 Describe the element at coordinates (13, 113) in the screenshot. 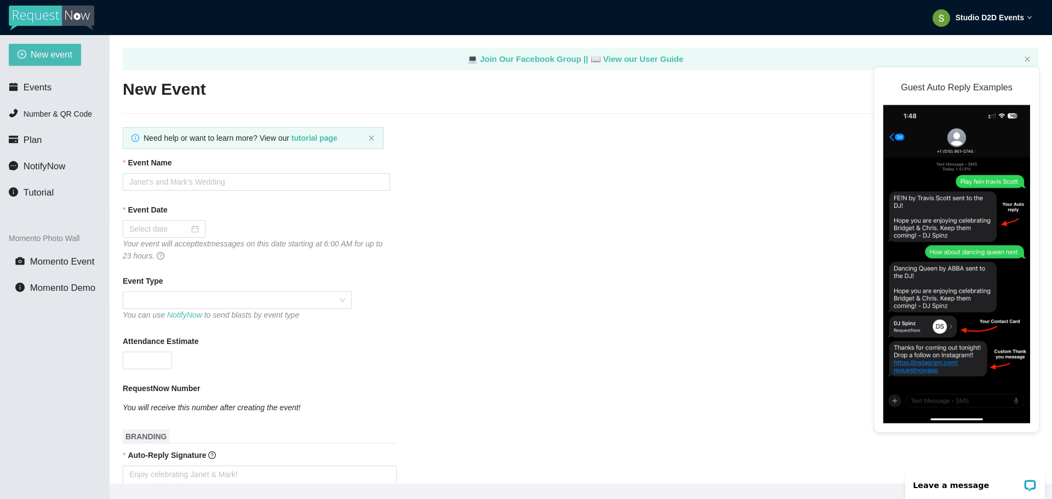

I see `span: phone` at that location.